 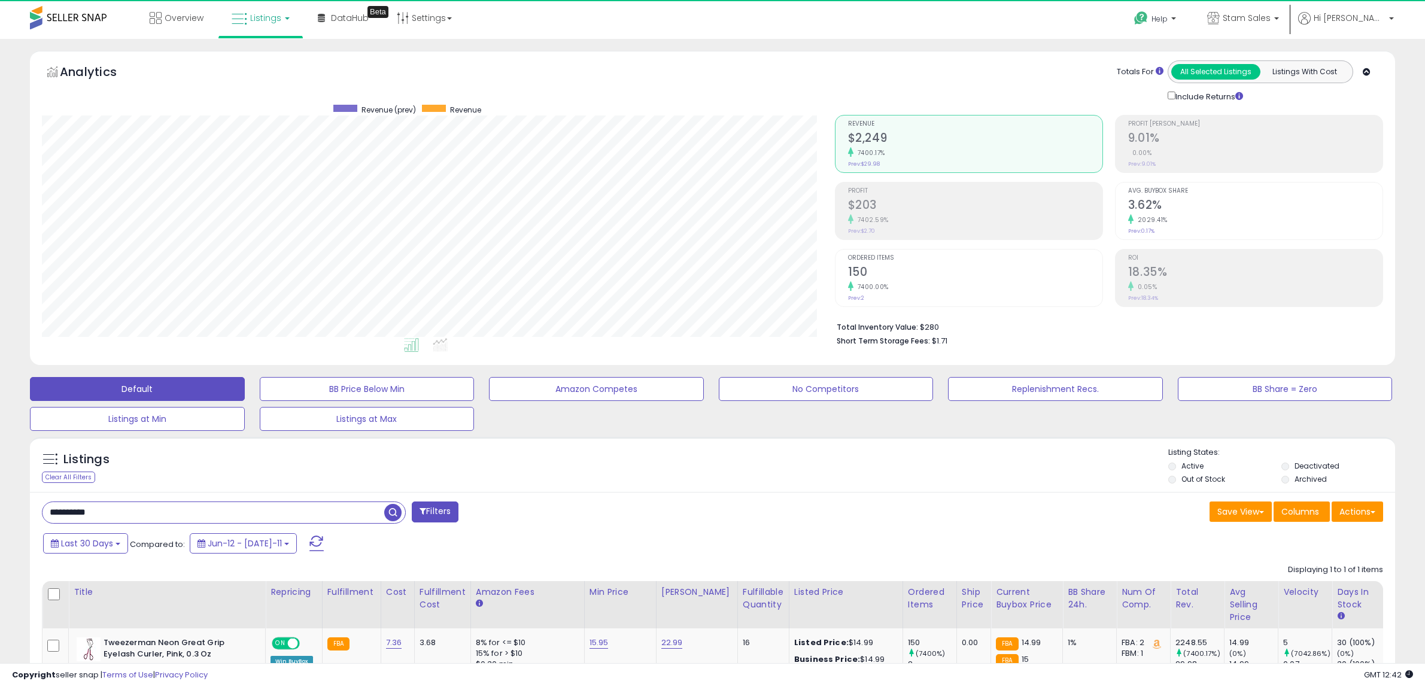 What do you see at coordinates (294, 592) in the screenshot?
I see `div: Repricing` at bounding box center [294, 592].